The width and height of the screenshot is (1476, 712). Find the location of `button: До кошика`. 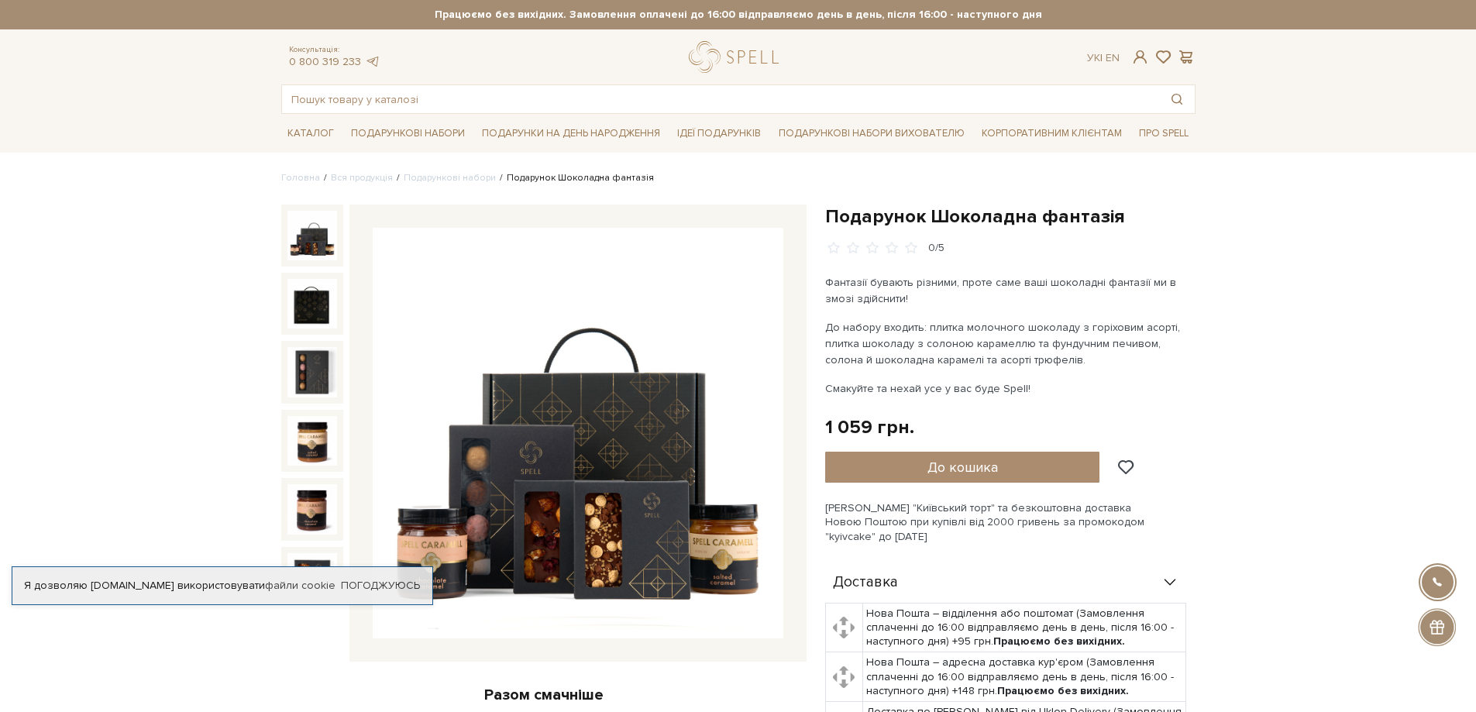

button: До кошика is located at coordinates (963, 467).